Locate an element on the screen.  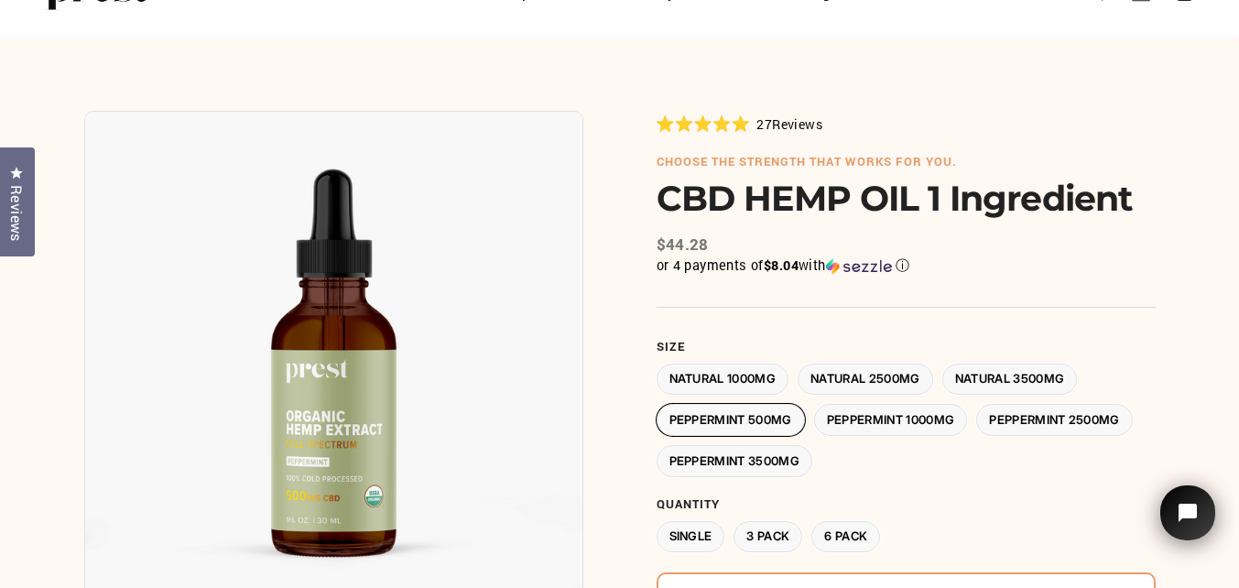
label: 3 Pack is located at coordinates (767, 536).